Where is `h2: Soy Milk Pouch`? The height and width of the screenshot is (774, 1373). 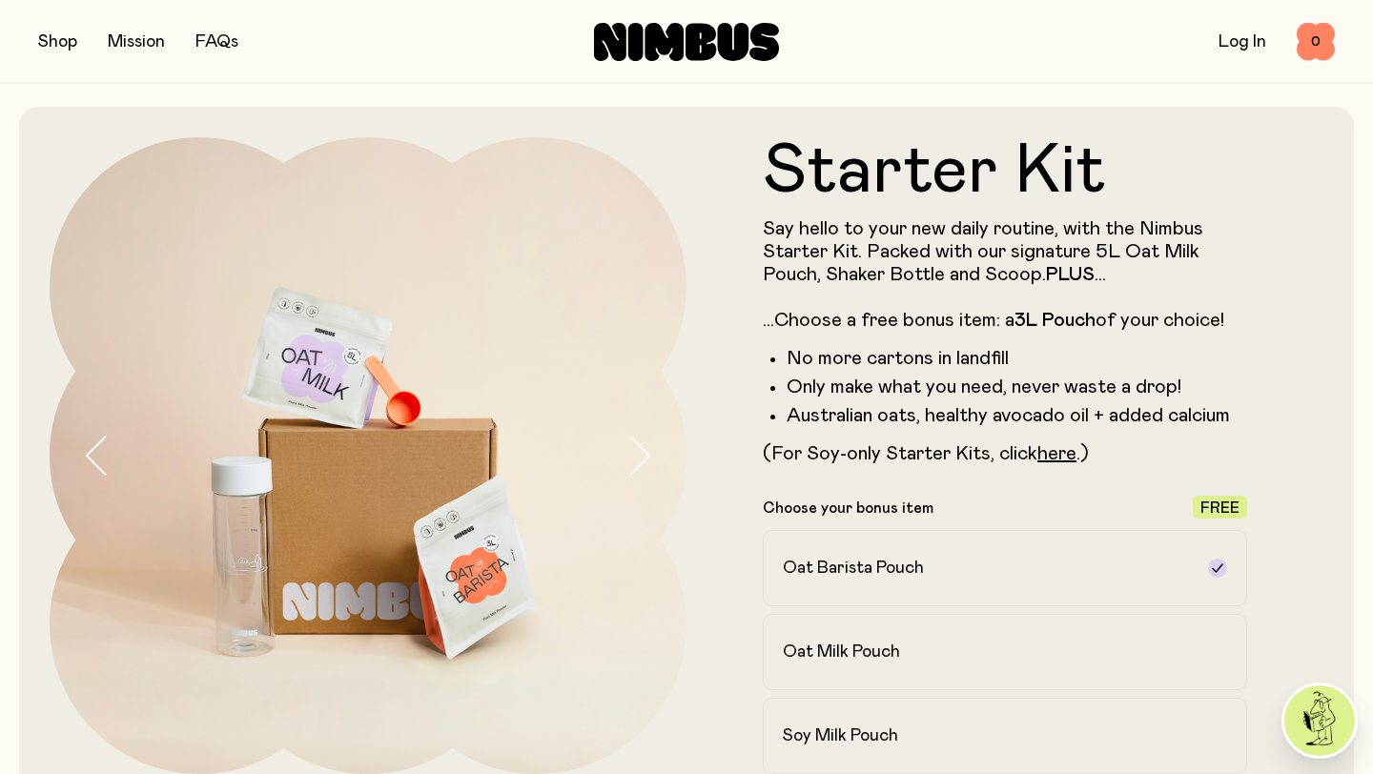
h2: Soy Milk Pouch is located at coordinates (840, 736).